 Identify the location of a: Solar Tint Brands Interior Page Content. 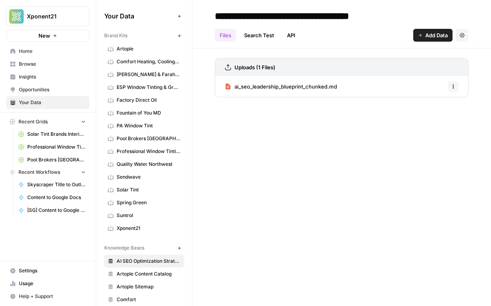
(52, 134).